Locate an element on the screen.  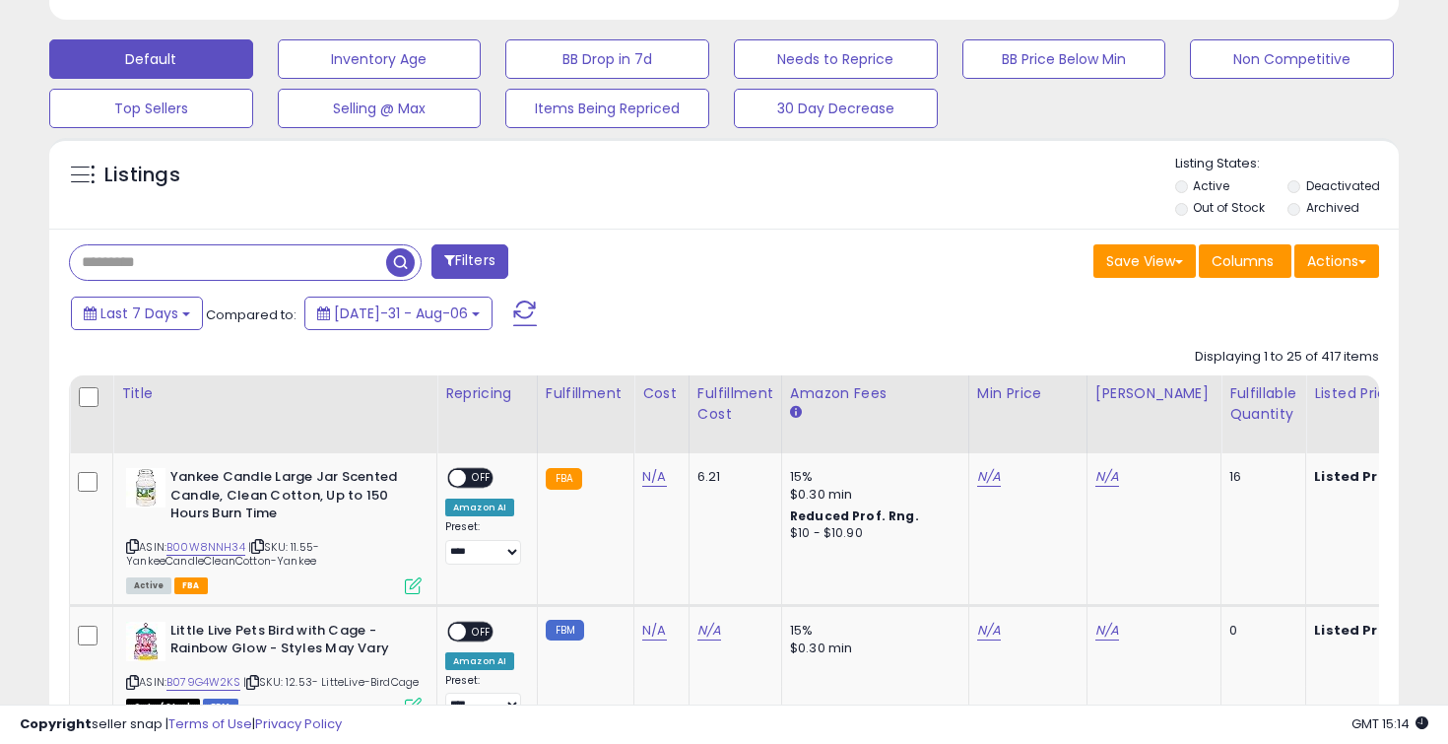
button: Inventory Age is located at coordinates (379, 59).